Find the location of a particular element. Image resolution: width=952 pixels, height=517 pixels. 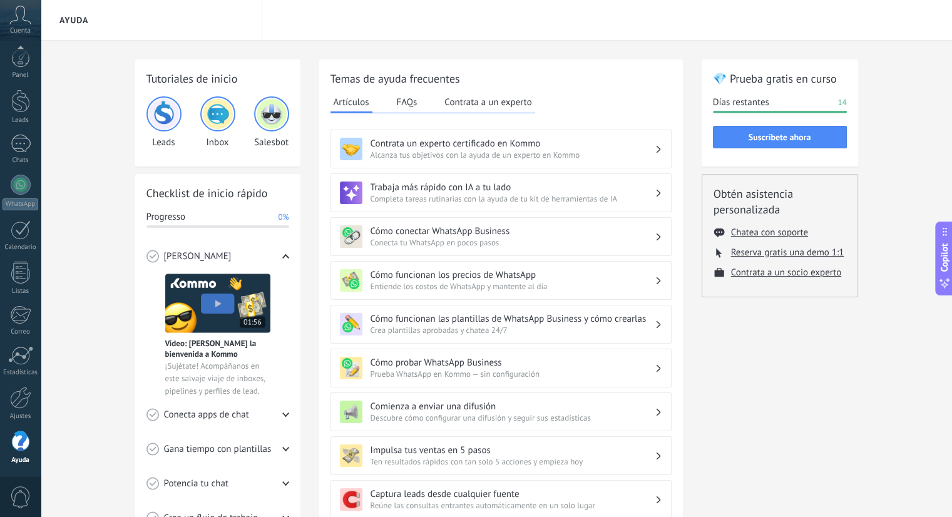

div: Panel is located at coordinates (21, 75).